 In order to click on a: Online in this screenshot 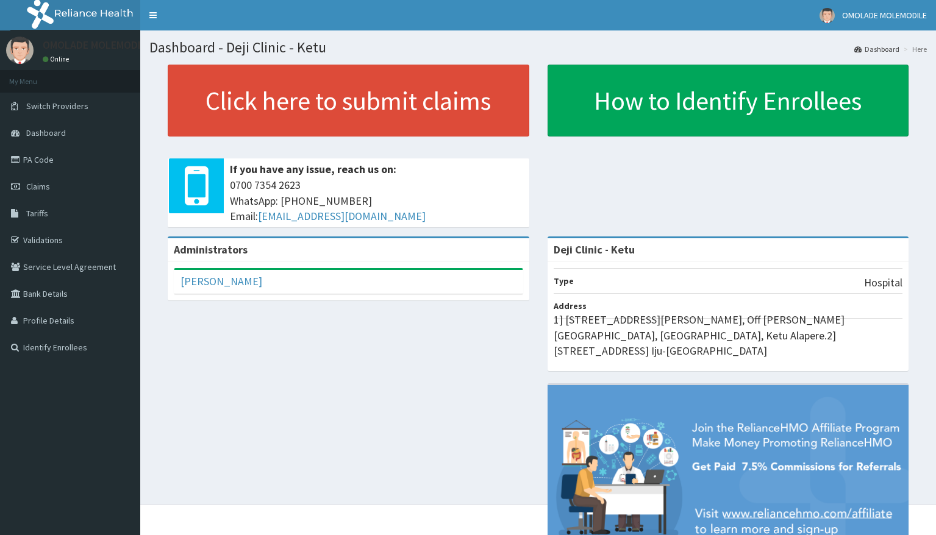, I will do `click(57, 59)`.